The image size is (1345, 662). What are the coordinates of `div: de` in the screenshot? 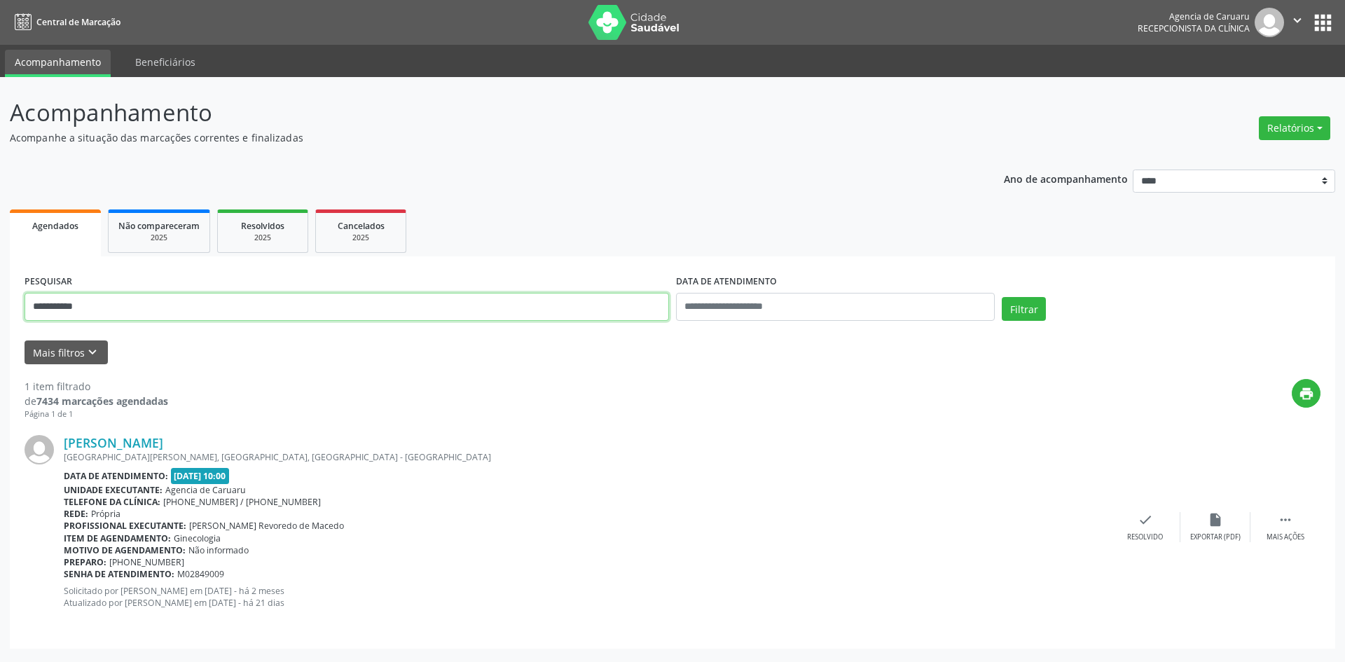 It's located at (96, 401).